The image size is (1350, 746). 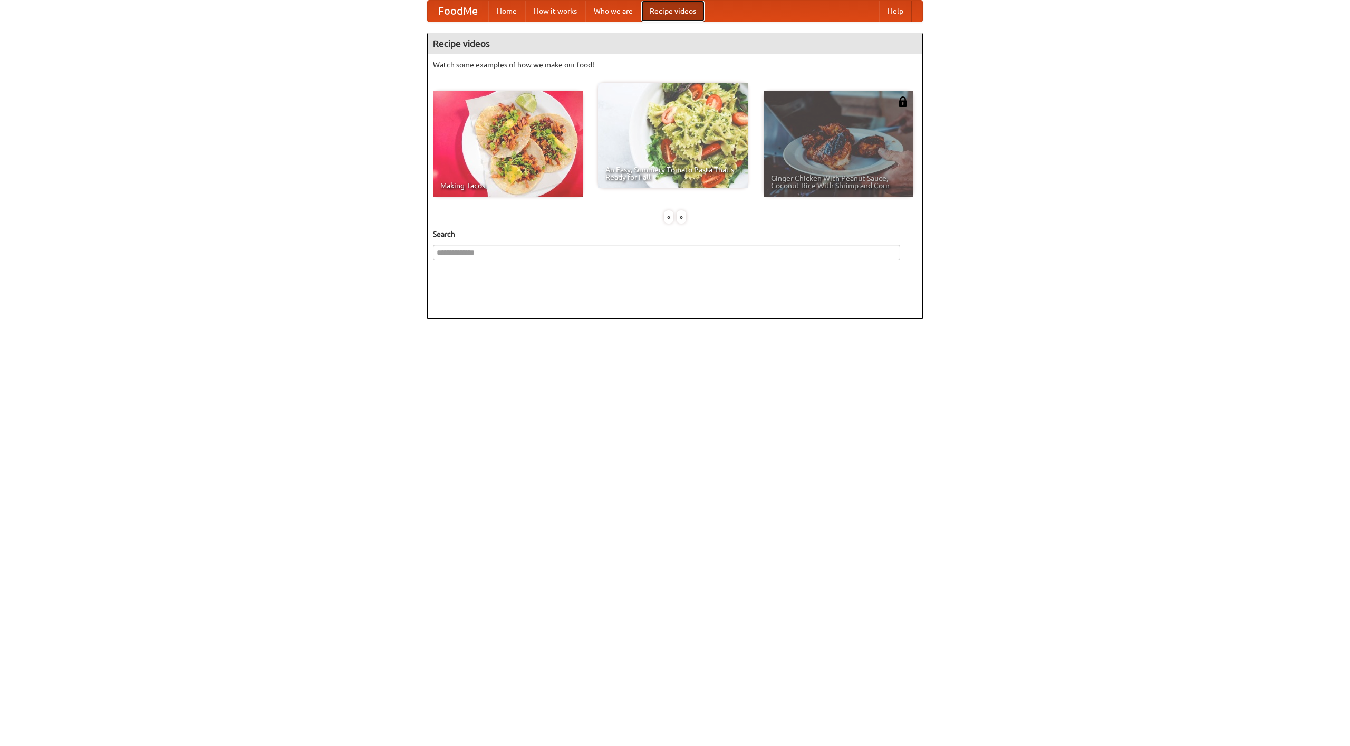 I want to click on h4: Recipe videos, so click(x=675, y=44).